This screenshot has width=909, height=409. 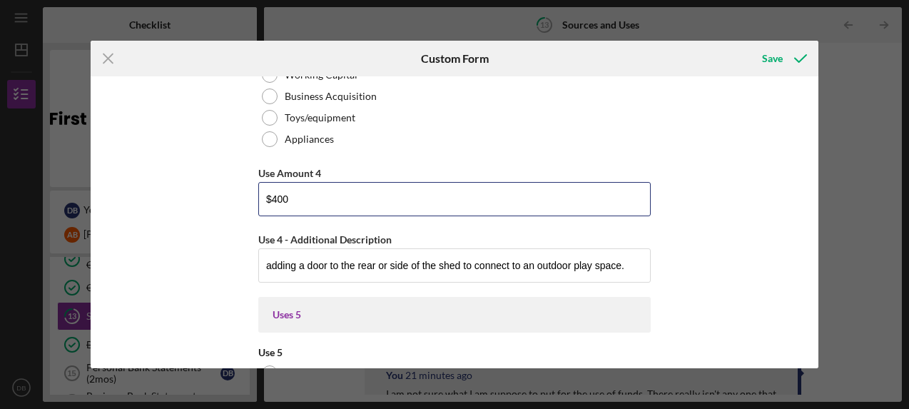 What do you see at coordinates (290, 173) in the screenshot?
I see `label: Use Amount 4` at bounding box center [290, 173].